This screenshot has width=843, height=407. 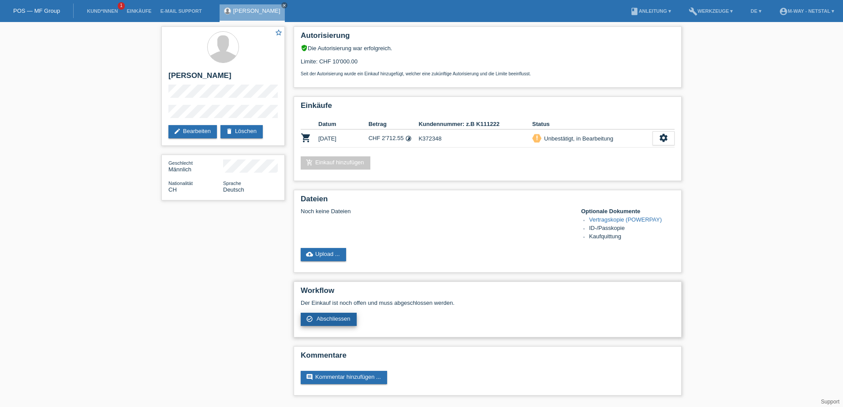 What do you see at coordinates (279, 33) in the screenshot?
I see `i: star_border` at bounding box center [279, 33].